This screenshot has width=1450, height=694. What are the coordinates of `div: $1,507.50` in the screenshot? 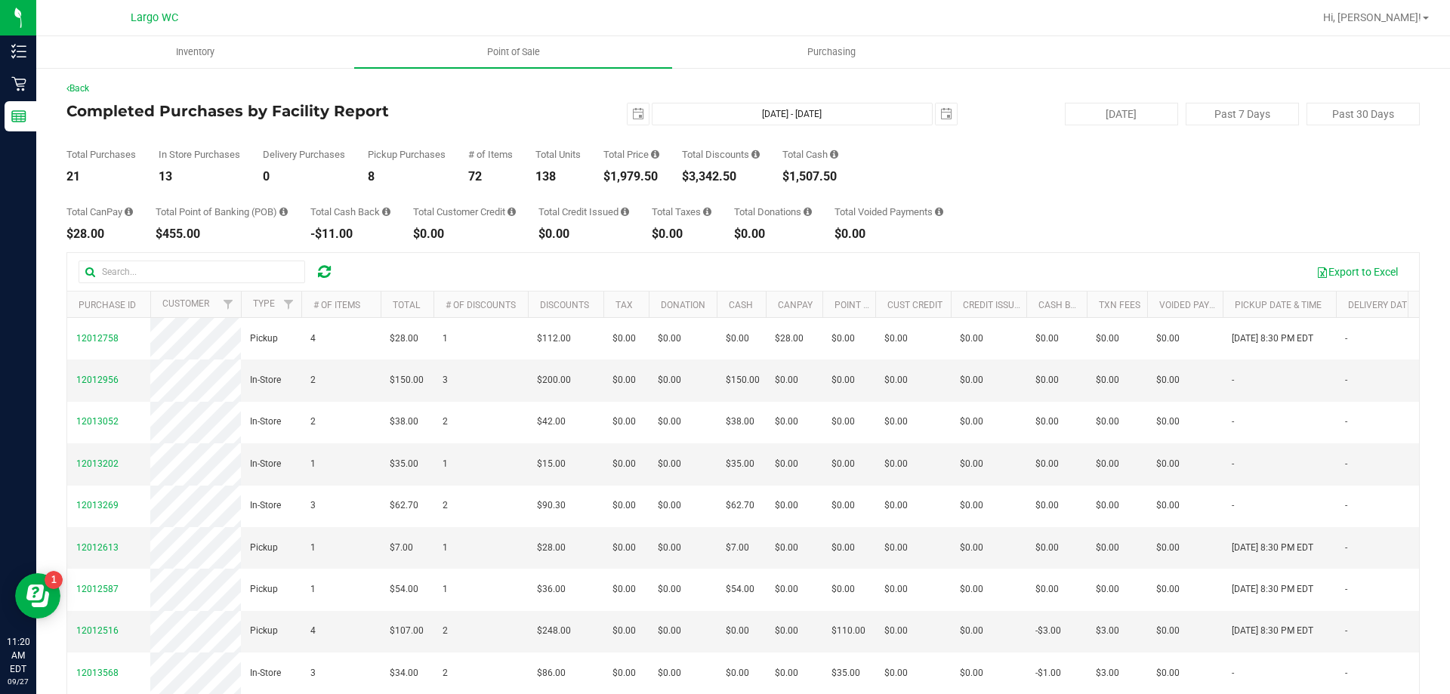 It's located at (810, 177).